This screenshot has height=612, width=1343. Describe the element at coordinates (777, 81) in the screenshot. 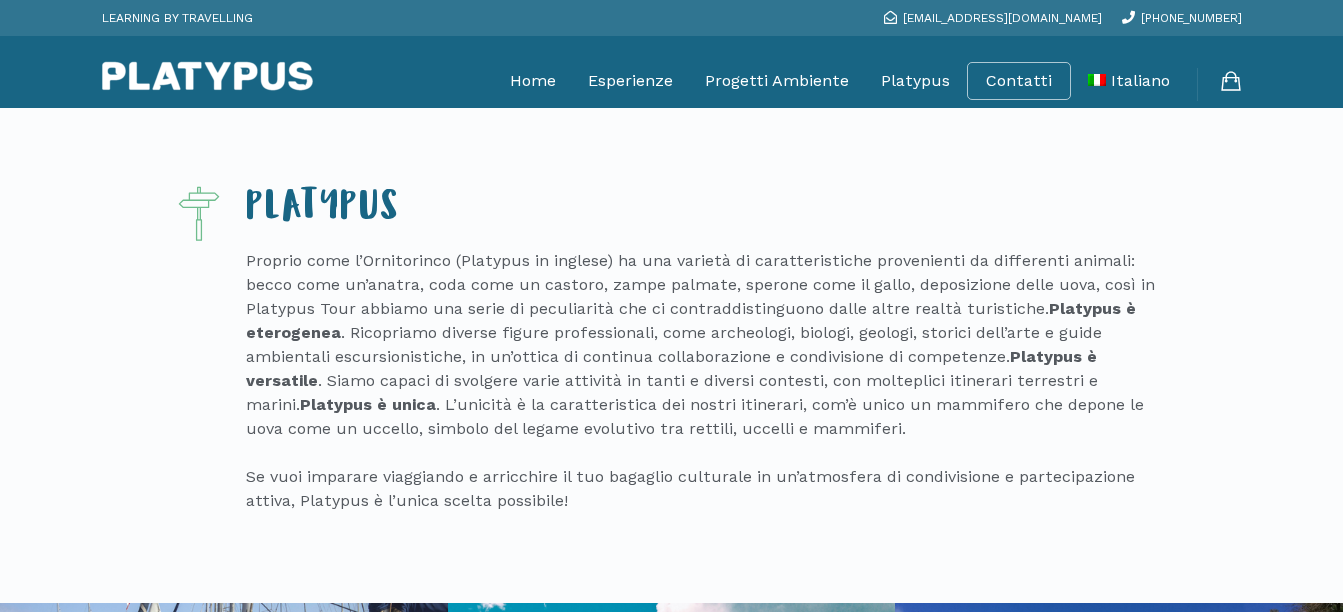

I see `a: Progetti Ambiente` at that location.